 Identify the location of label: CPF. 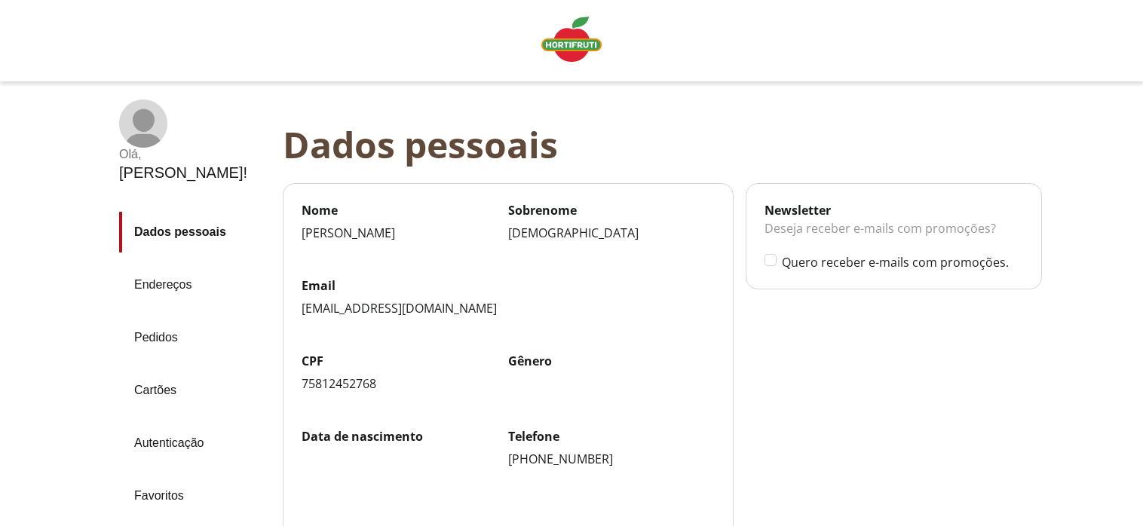
(405, 361).